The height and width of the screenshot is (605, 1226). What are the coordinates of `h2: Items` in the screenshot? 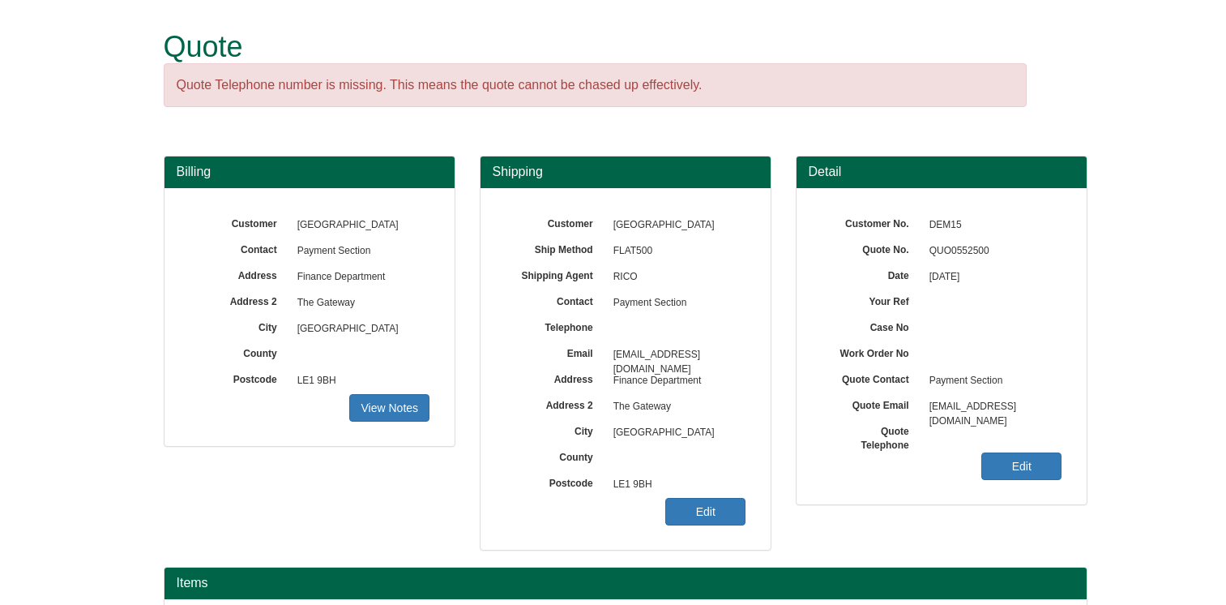 It's located at (626, 583).